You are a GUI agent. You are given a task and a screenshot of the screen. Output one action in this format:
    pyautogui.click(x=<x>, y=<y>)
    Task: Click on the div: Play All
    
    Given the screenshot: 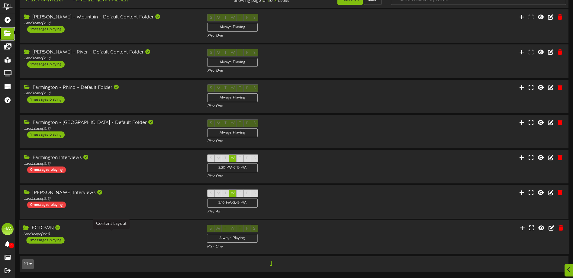 What is the action you would take?
    pyautogui.click(x=294, y=211)
    